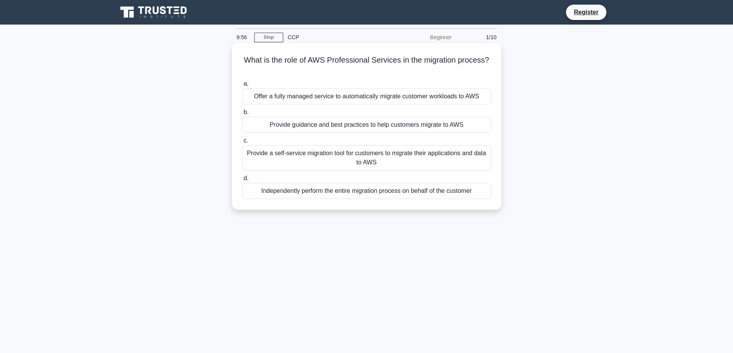  Describe the element at coordinates (246, 83) in the screenshot. I see `span: a.` at that location.